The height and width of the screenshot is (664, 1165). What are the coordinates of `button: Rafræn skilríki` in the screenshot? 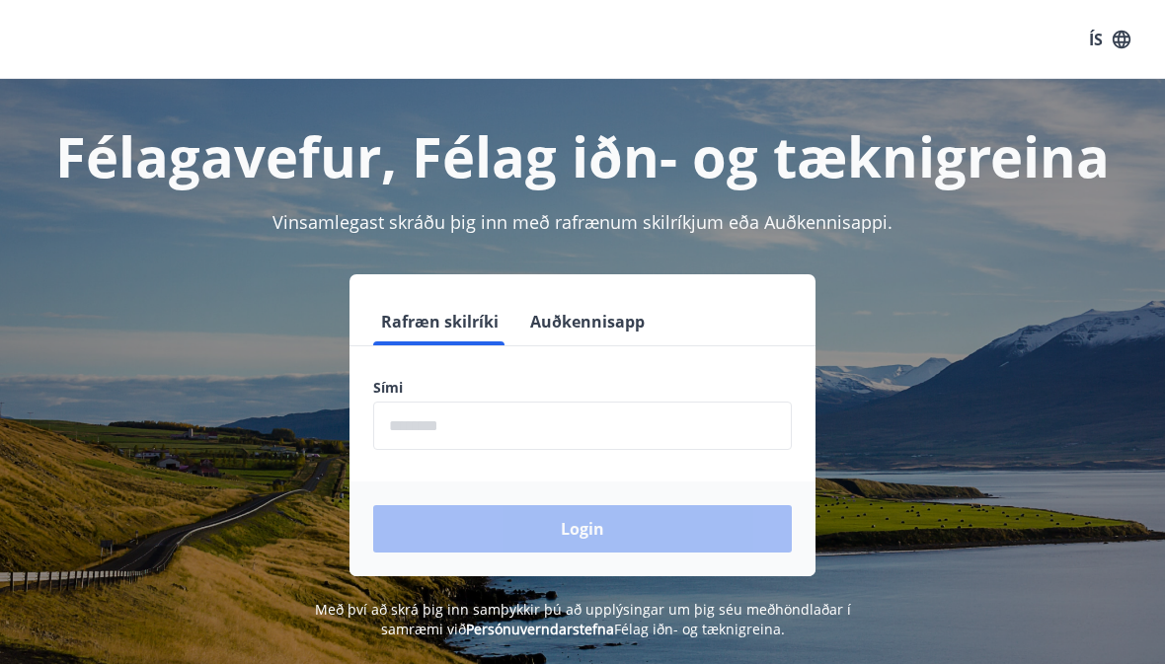 It's located at (439, 322).